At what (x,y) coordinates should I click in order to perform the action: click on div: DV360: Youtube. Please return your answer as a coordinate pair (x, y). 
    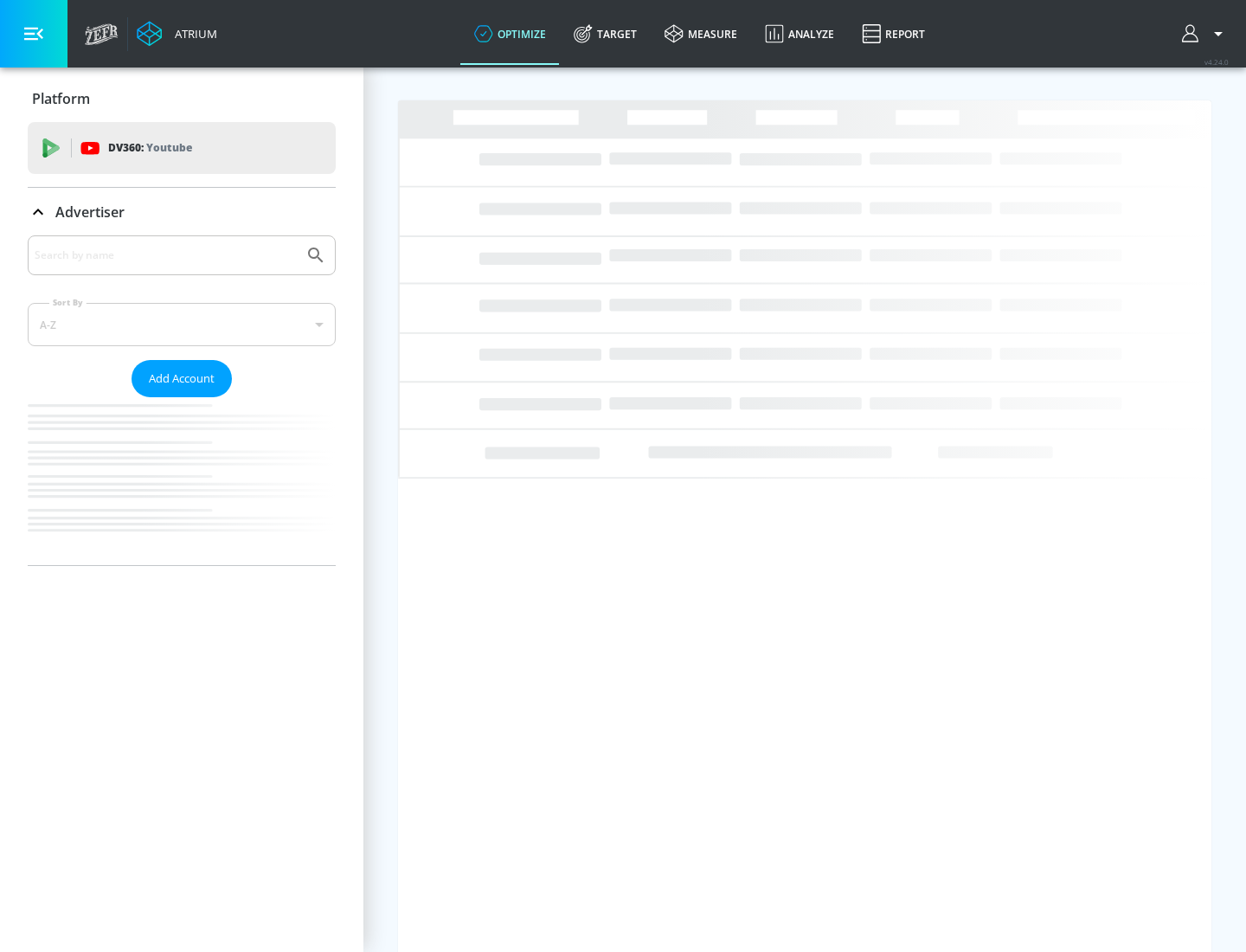
    Looking at the image, I should click on (182, 148).